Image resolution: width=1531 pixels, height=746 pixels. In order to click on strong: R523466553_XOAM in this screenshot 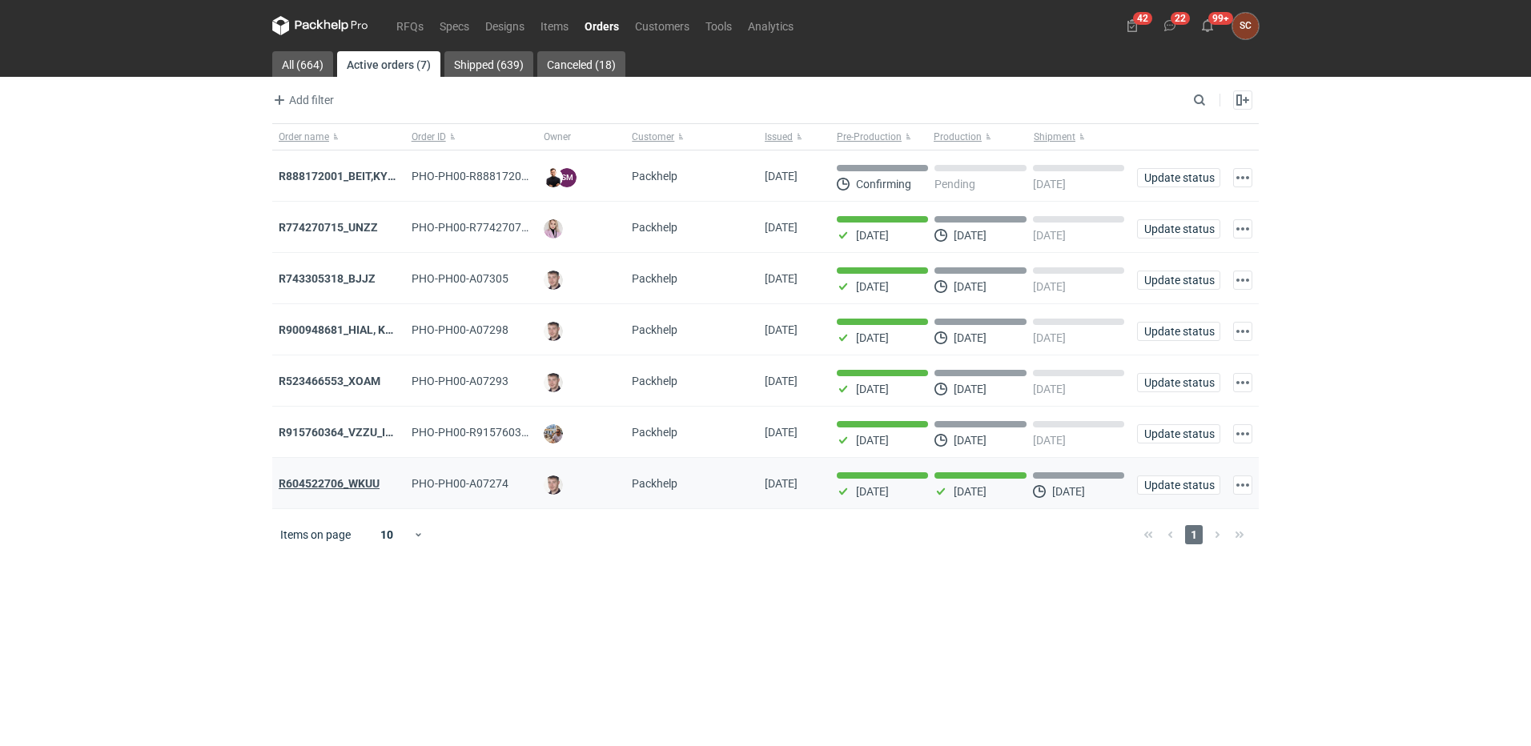, I will do `click(329, 381)`.